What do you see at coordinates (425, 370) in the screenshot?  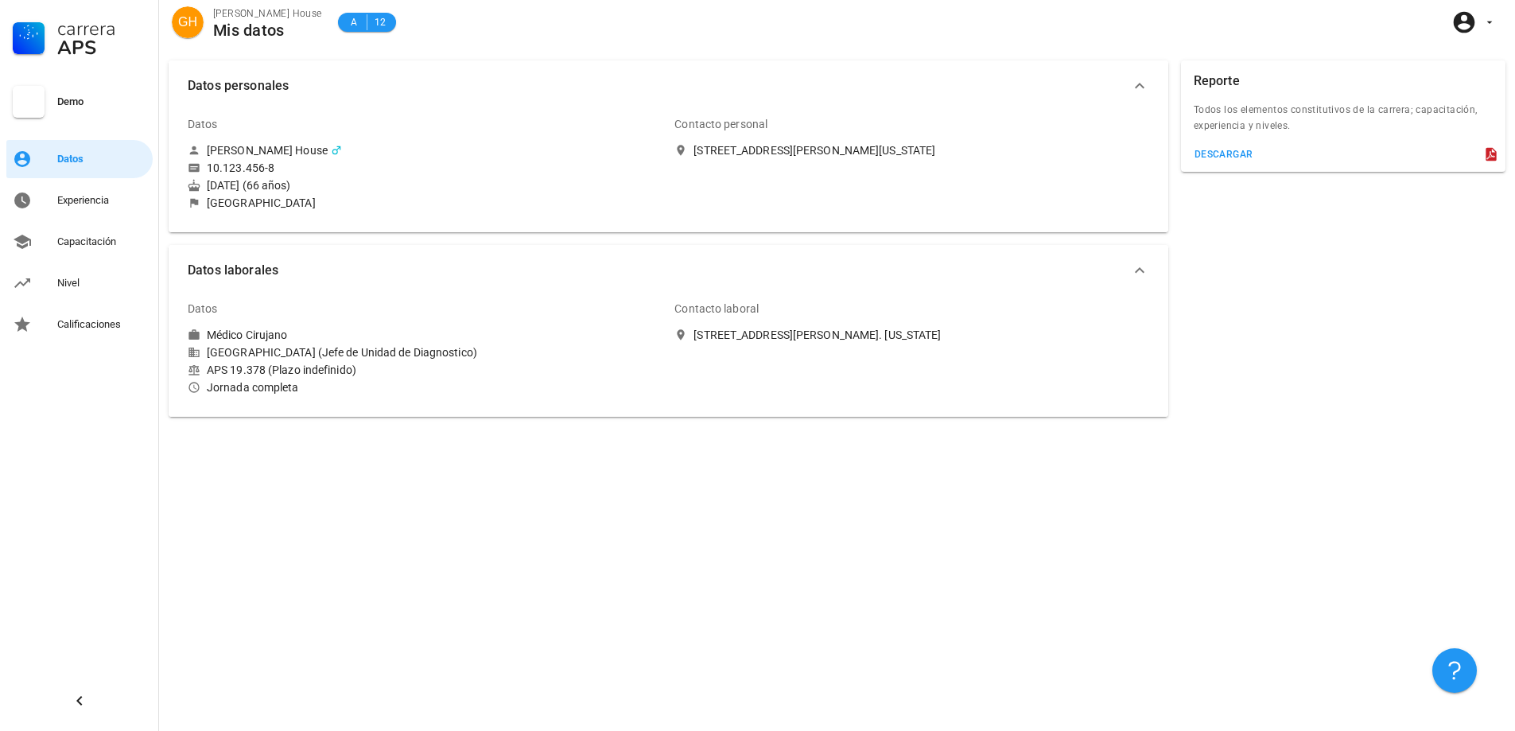 I see `div: APS 19.378 (Plazo indefinido)` at bounding box center [425, 370].